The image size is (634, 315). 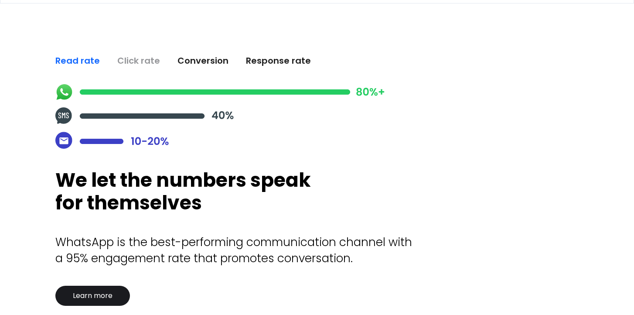 I want to click on div: Response rate, so click(x=278, y=61).